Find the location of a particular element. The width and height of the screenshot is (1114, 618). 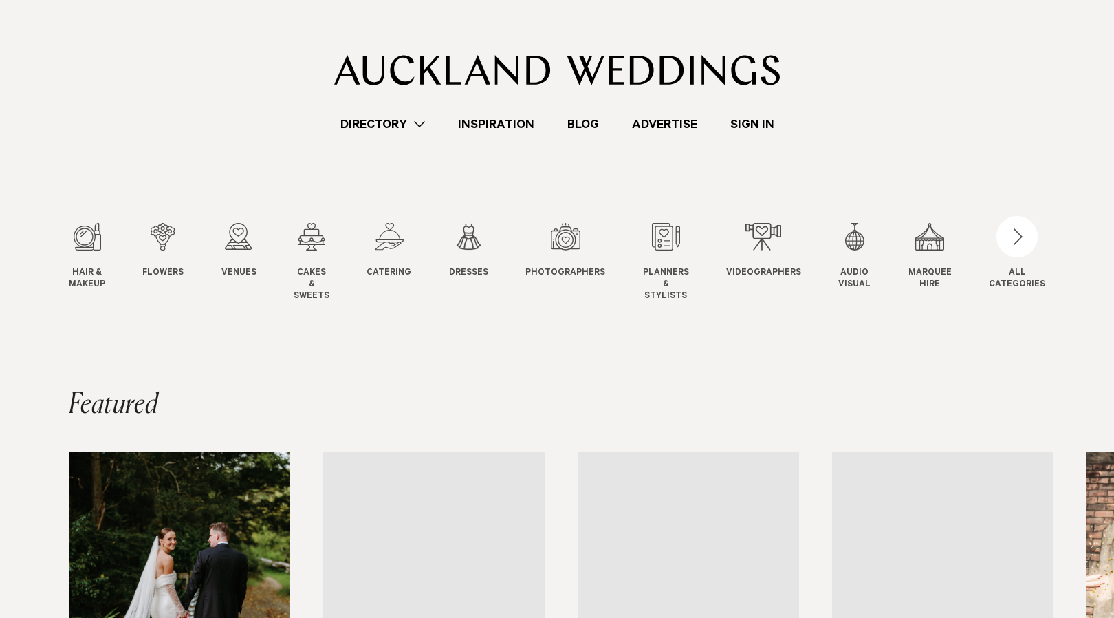

a: Flowers is located at coordinates (163, 251).